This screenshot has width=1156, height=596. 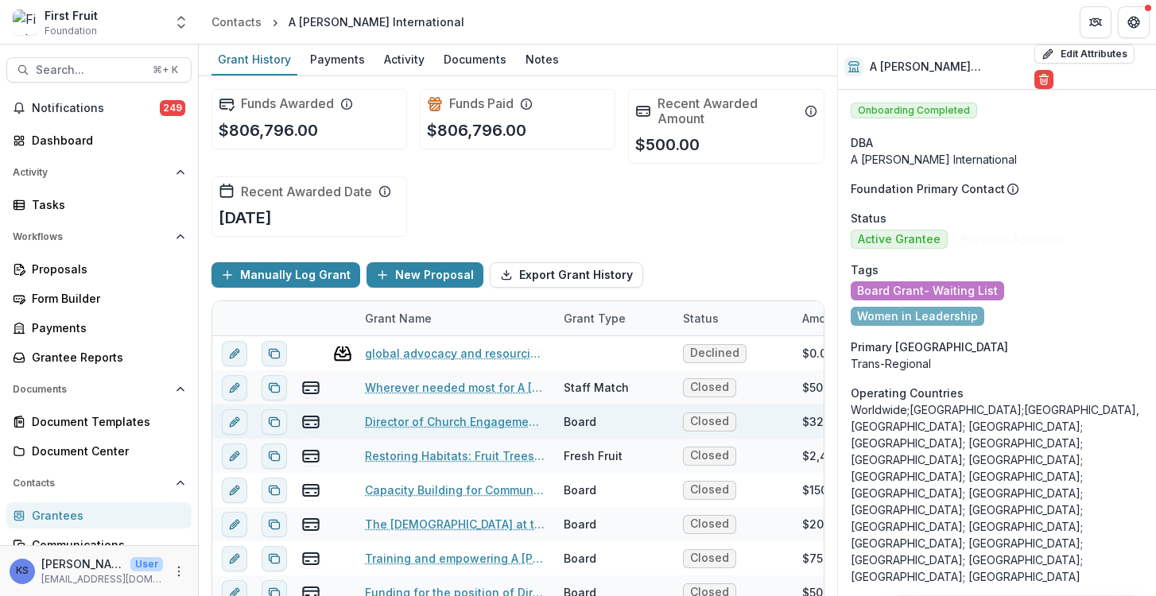 What do you see at coordinates (837, 422) in the screenshot?
I see `div: $328,896.00` at bounding box center [837, 422].